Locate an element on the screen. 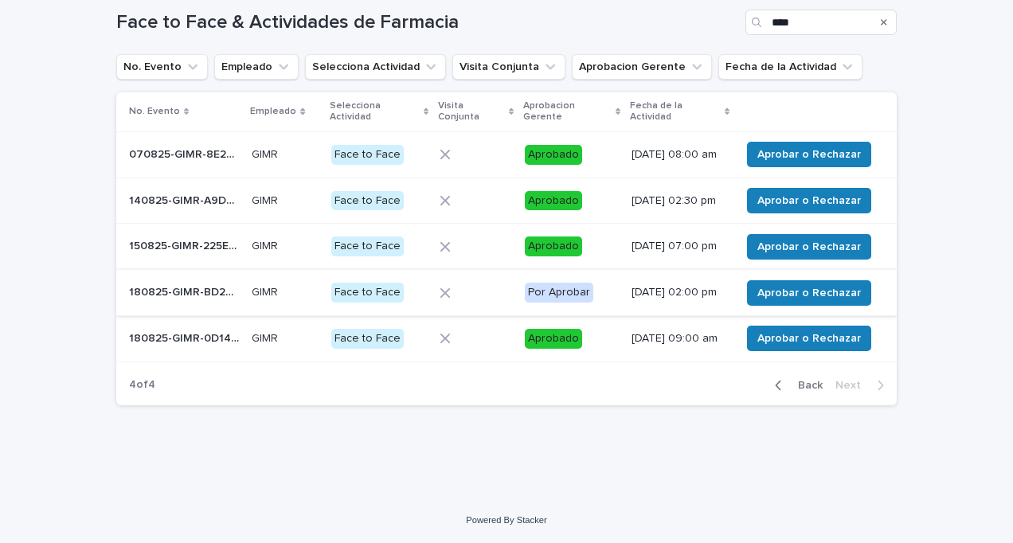 The height and width of the screenshot is (543, 1013). p: Empleado is located at coordinates (273, 111).